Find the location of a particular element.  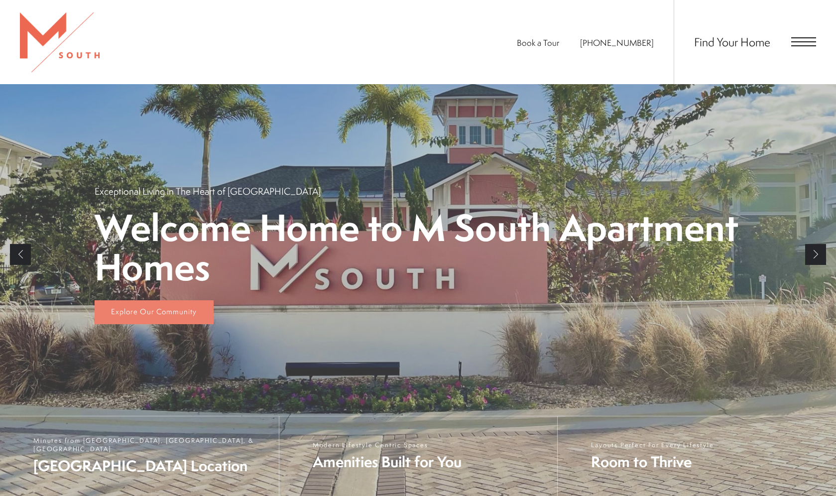

span: Book a Tour is located at coordinates (537, 42).